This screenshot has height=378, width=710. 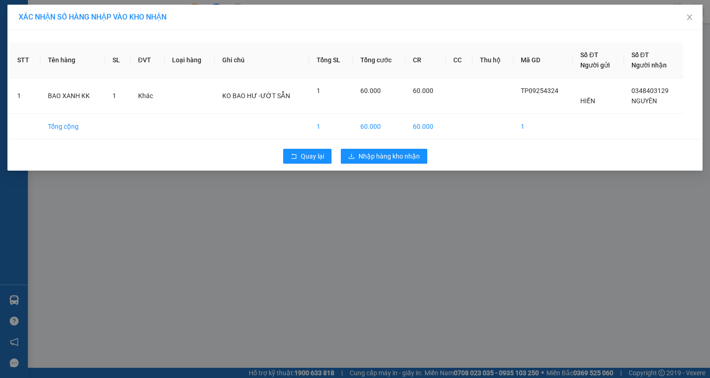 I want to click on td: Khác, so click(x=147, y=96).